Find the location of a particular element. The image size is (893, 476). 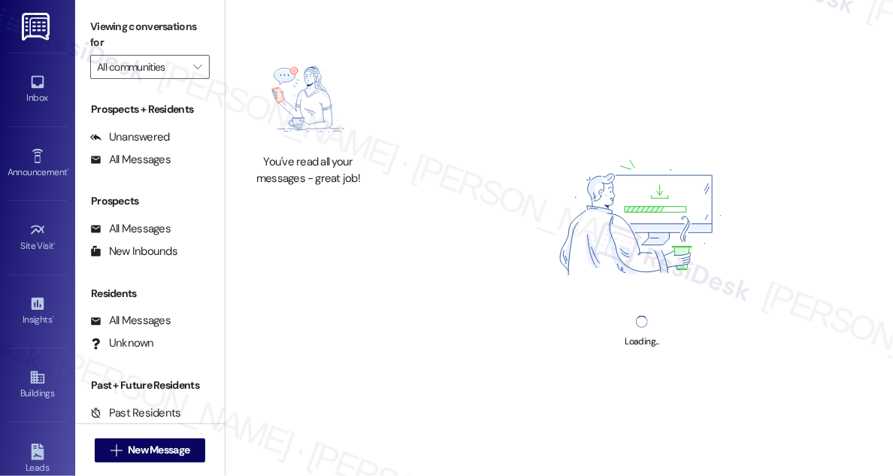

span: New Message is located at coordinates (159, 449).